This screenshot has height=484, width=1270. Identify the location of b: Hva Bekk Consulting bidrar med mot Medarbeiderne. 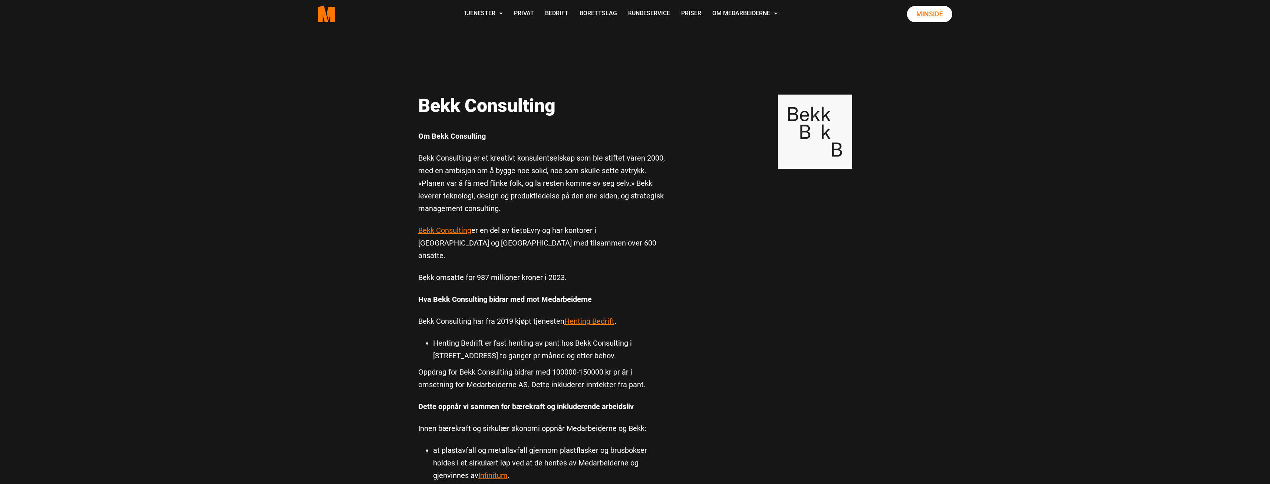
(505, 299).